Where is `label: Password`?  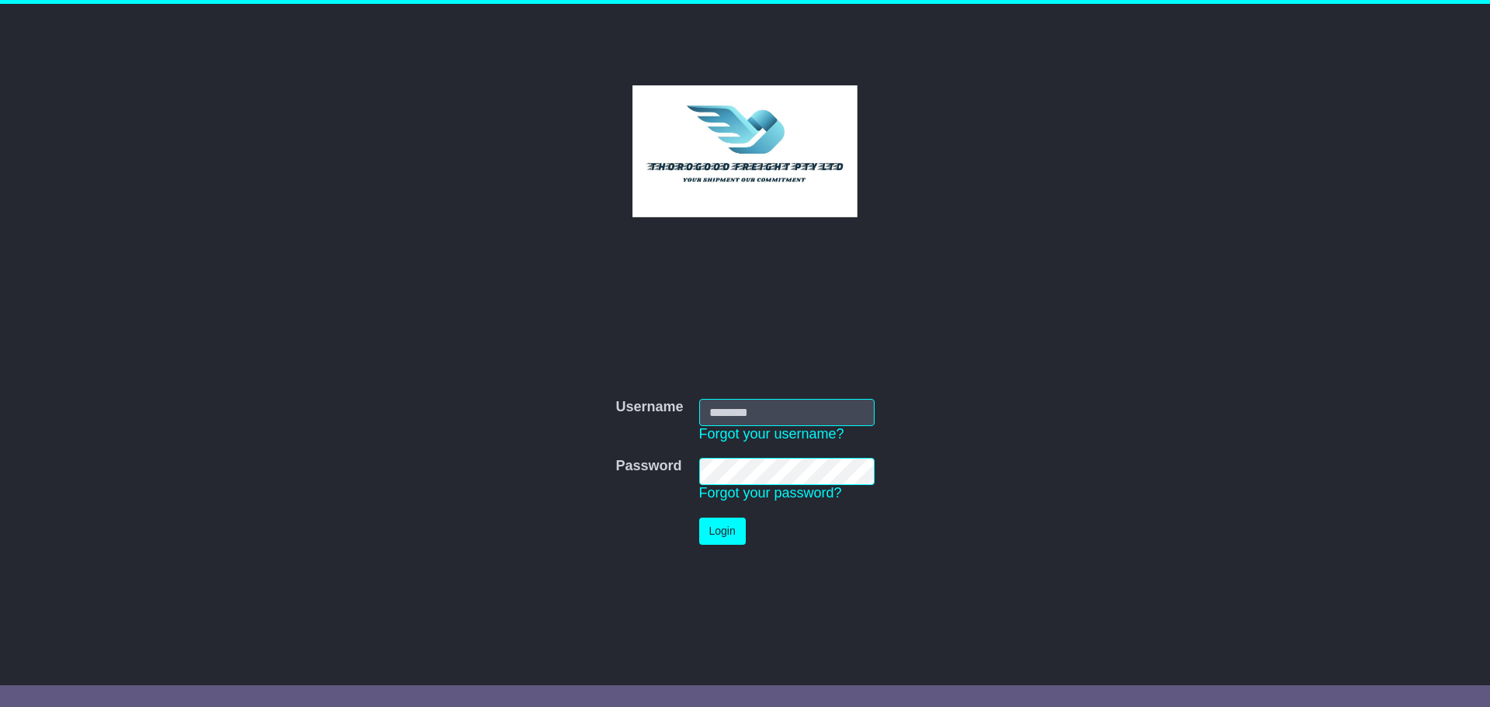
label: Password is located at coordinates (648, 466).